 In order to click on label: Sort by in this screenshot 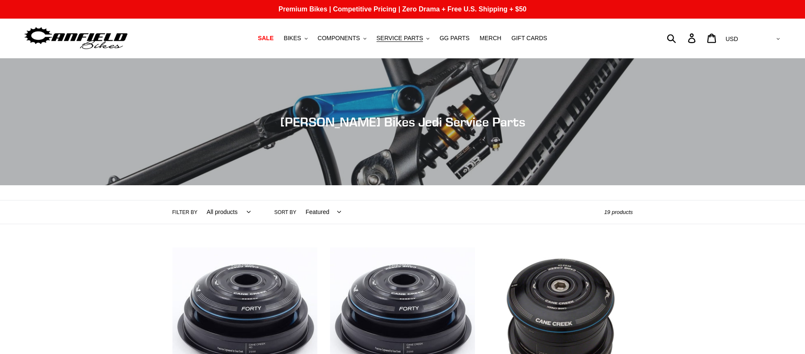, I will do `click(285, 212)`.